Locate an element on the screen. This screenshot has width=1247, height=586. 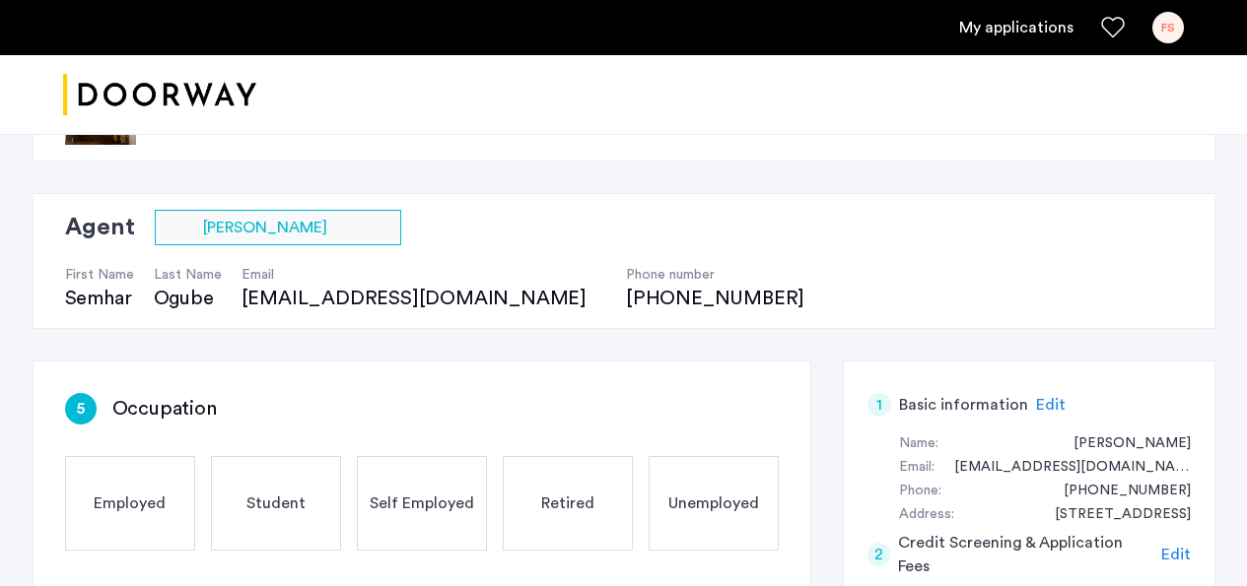
div: Phone: is located at coordinates (920, 492).